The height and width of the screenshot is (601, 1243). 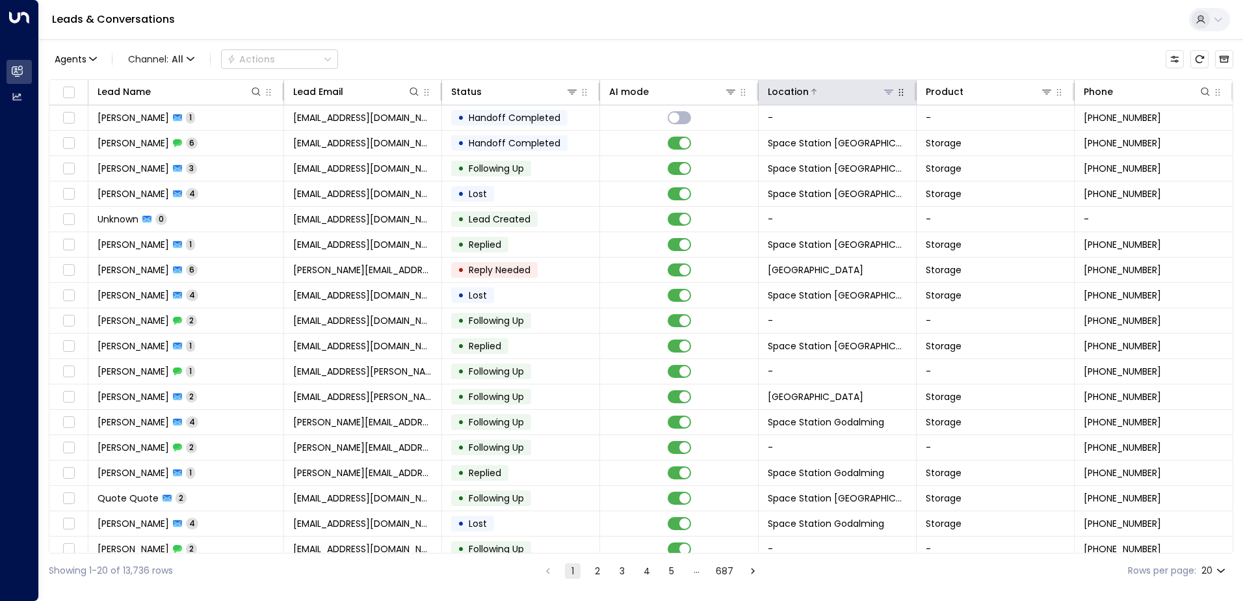 What do you see at coordinates (190, 345) in the screenshot?
I see `span: 1` at bounding box center [190, 345].